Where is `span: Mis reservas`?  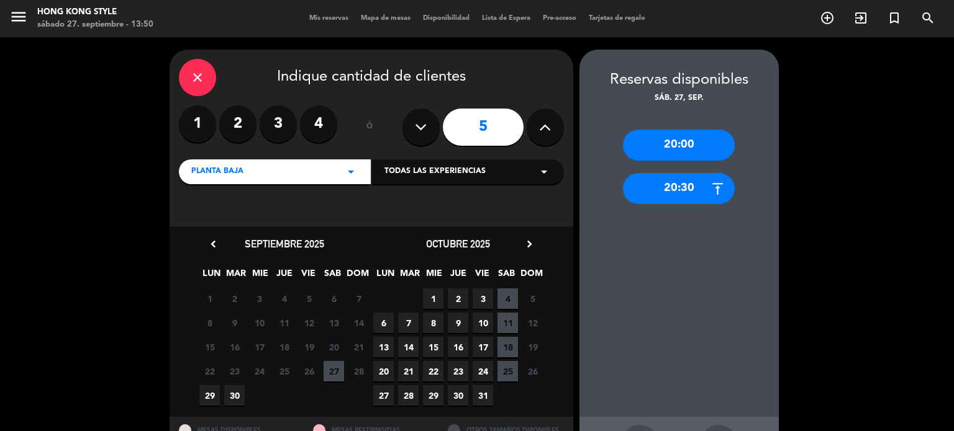
span: Mis reservas is located at coordinates (328, 18).